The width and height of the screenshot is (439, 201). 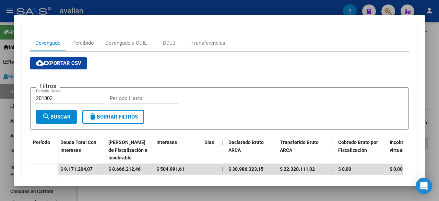 I want to click on span: Intereses, so click(x=167, y=142).